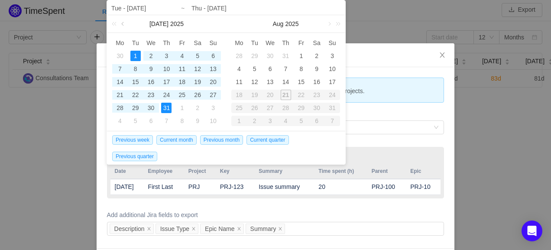  Describe the element at coordinates (332, 82) in the screenshot. I see `td: August 17, 2025` at that location.